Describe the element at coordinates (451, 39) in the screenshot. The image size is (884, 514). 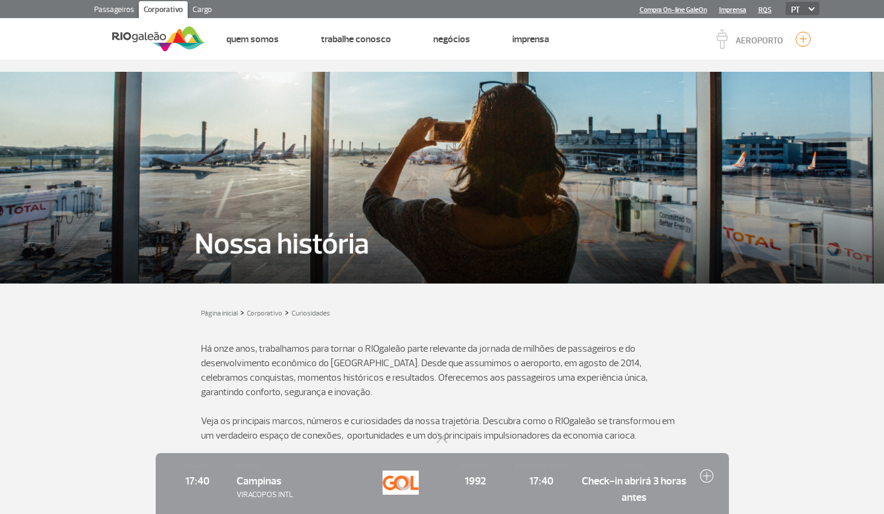
I see `a: Negócios` at that location.